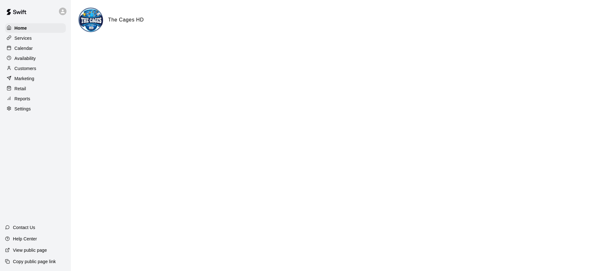  I want to click on p: Reports, so click(22, 99).